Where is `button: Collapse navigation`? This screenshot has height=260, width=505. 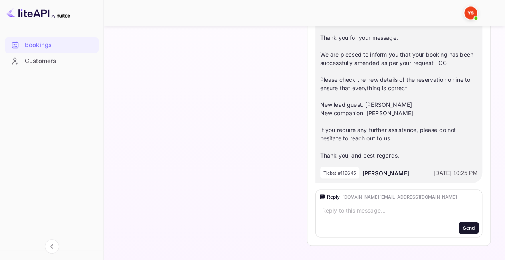
button: Collapse navigation is located at coordinates (52, 247).